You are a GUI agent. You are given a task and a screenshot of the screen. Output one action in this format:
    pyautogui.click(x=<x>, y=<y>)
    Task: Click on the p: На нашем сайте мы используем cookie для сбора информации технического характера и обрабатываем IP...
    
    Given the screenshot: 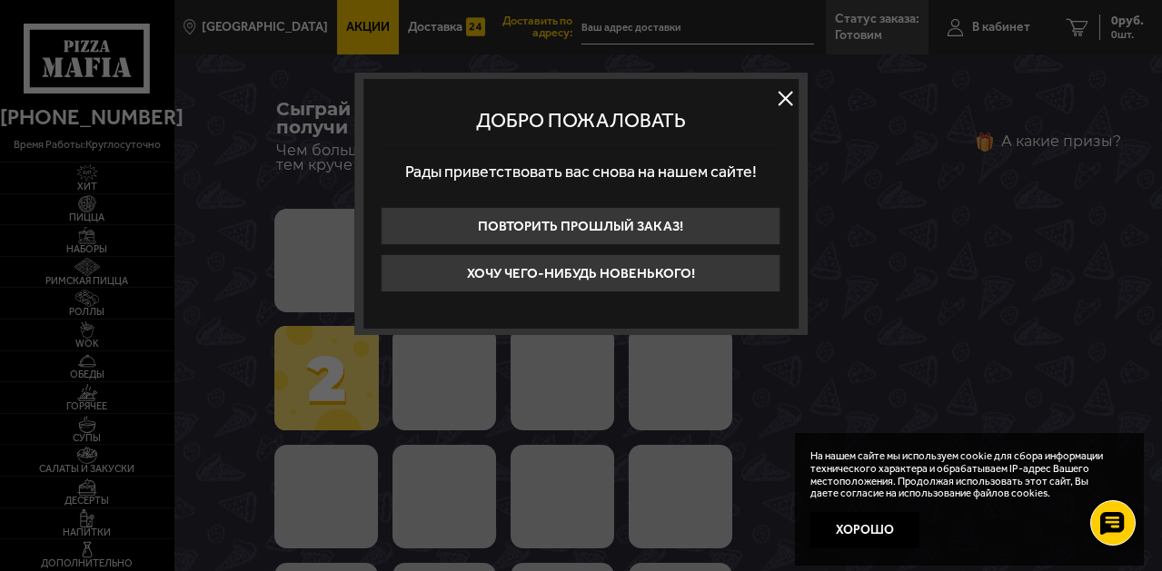 What is the action you would take?
    pyautogui.click(x=964, y=475)
    